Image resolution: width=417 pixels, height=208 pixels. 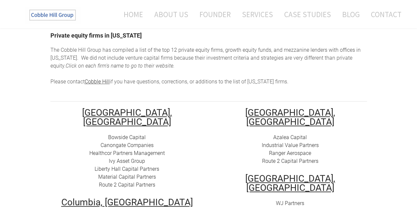 I want to click on a: Founder, so click(x=215, y=14).